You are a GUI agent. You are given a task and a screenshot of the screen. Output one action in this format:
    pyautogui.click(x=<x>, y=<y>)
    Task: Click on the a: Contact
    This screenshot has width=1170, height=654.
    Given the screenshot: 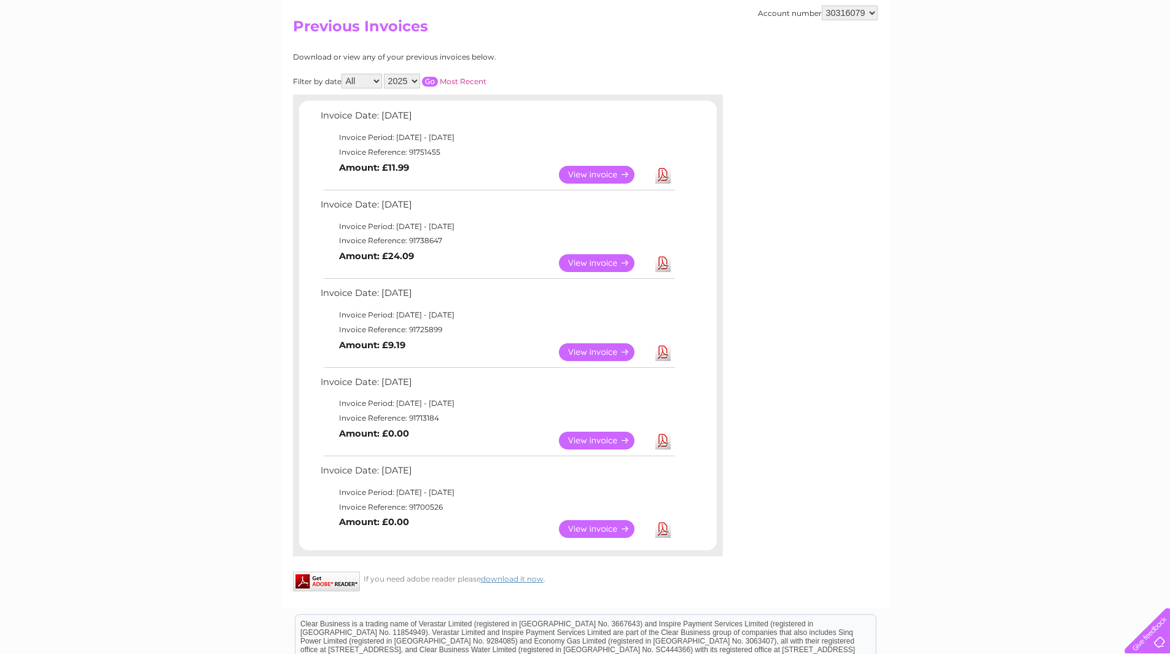 What is the action you would take?
    pyautogui.click(x=1103, y=57)
    